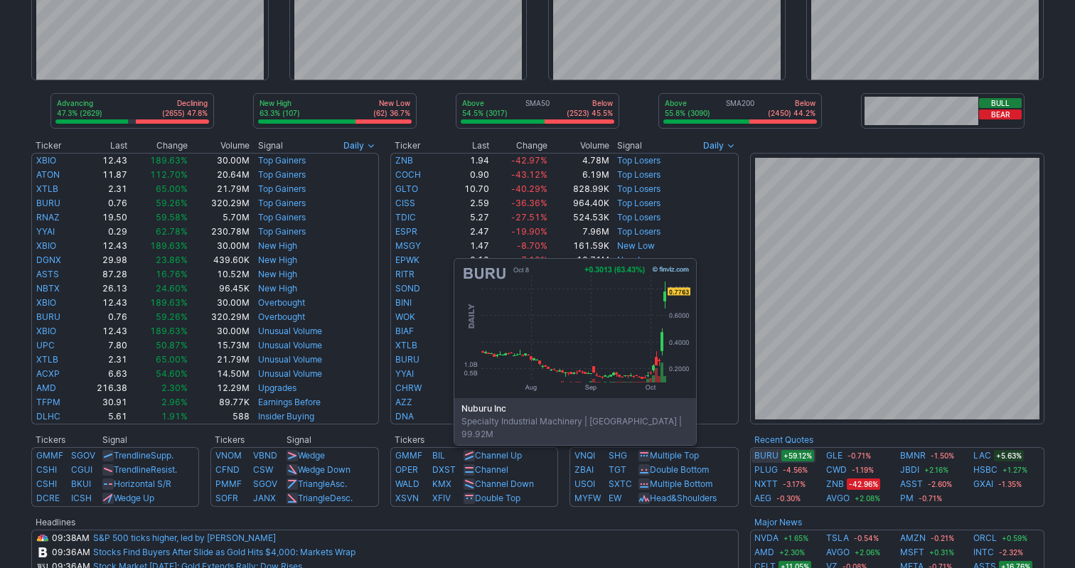 The width and height of the screenshot is (1075, 568). What do you see at coordinates (279, 103) in the screenshot?
I see `p: New High` at bounding box center [279, 103].